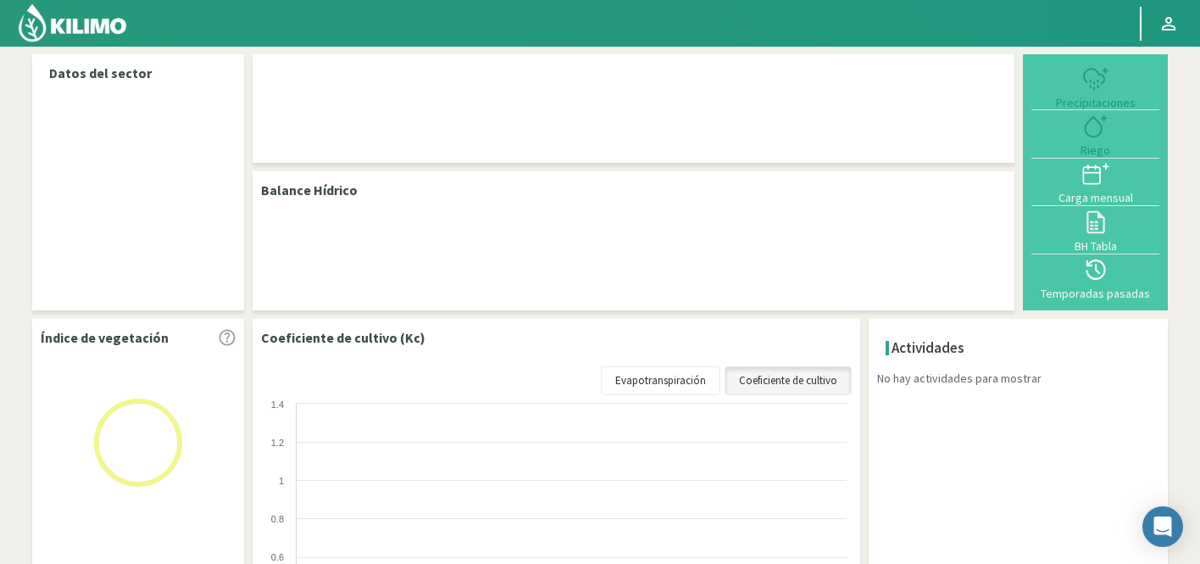 The width and height of the screenshot is (1200, 564). I want to click on div: Riego, so click(1095, 150).